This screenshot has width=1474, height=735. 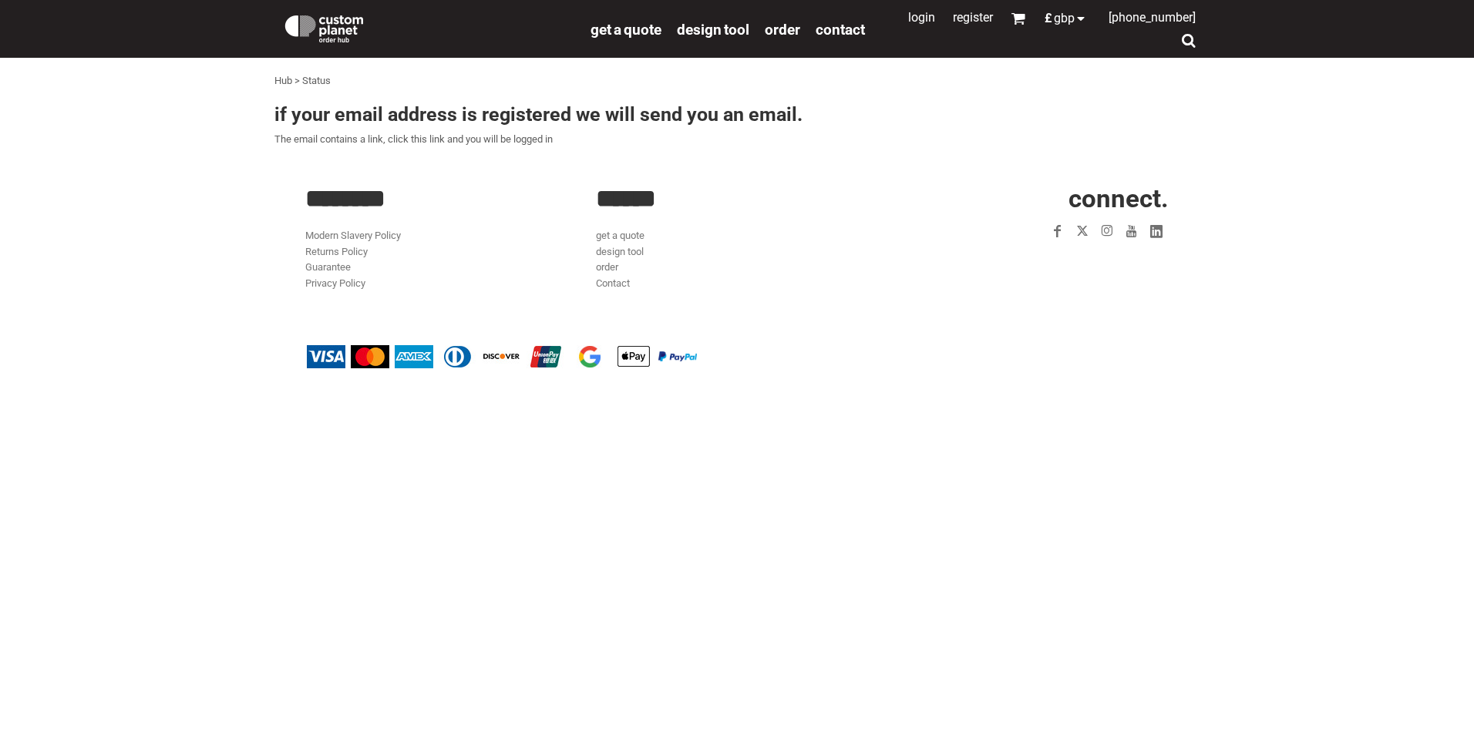 What do you see at coordinates (634, 357) in the screenshot?
I see `img: Apple Pay` at bounding box center [634, 357].